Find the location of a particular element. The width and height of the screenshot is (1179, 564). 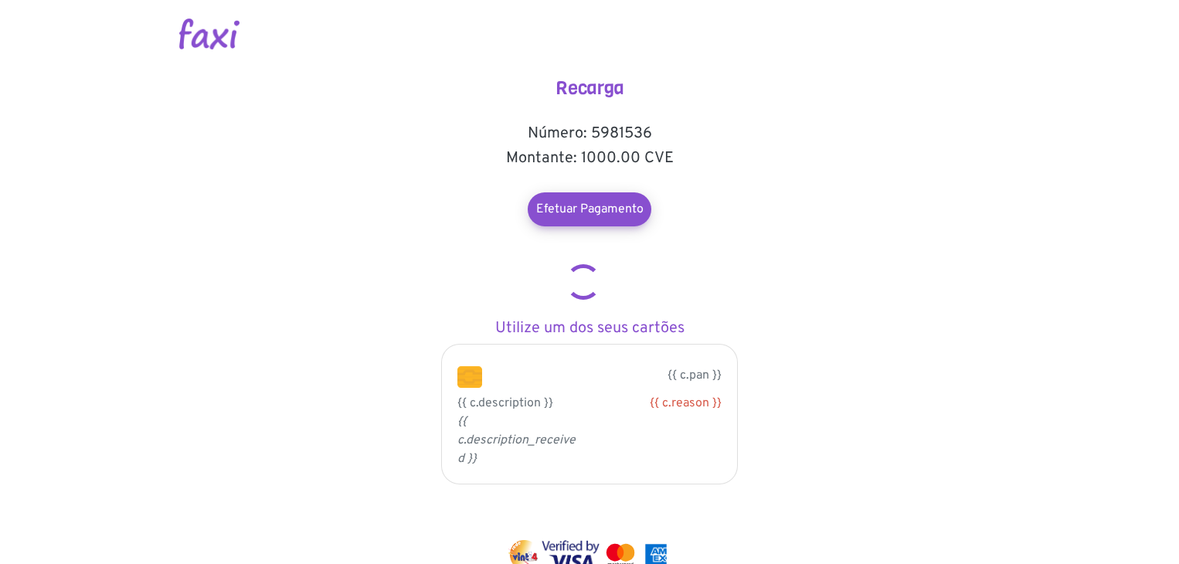

img: chip.png is located at coordinates (470, 377).